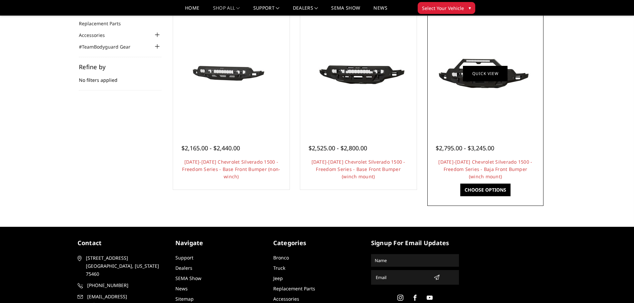 Image resolution: width=634 pixels, height=303 pixels. What do you see at coordinates (219, 243) in the screenshot?
I see `h5: Navigate` at bounding box center [219, 243].